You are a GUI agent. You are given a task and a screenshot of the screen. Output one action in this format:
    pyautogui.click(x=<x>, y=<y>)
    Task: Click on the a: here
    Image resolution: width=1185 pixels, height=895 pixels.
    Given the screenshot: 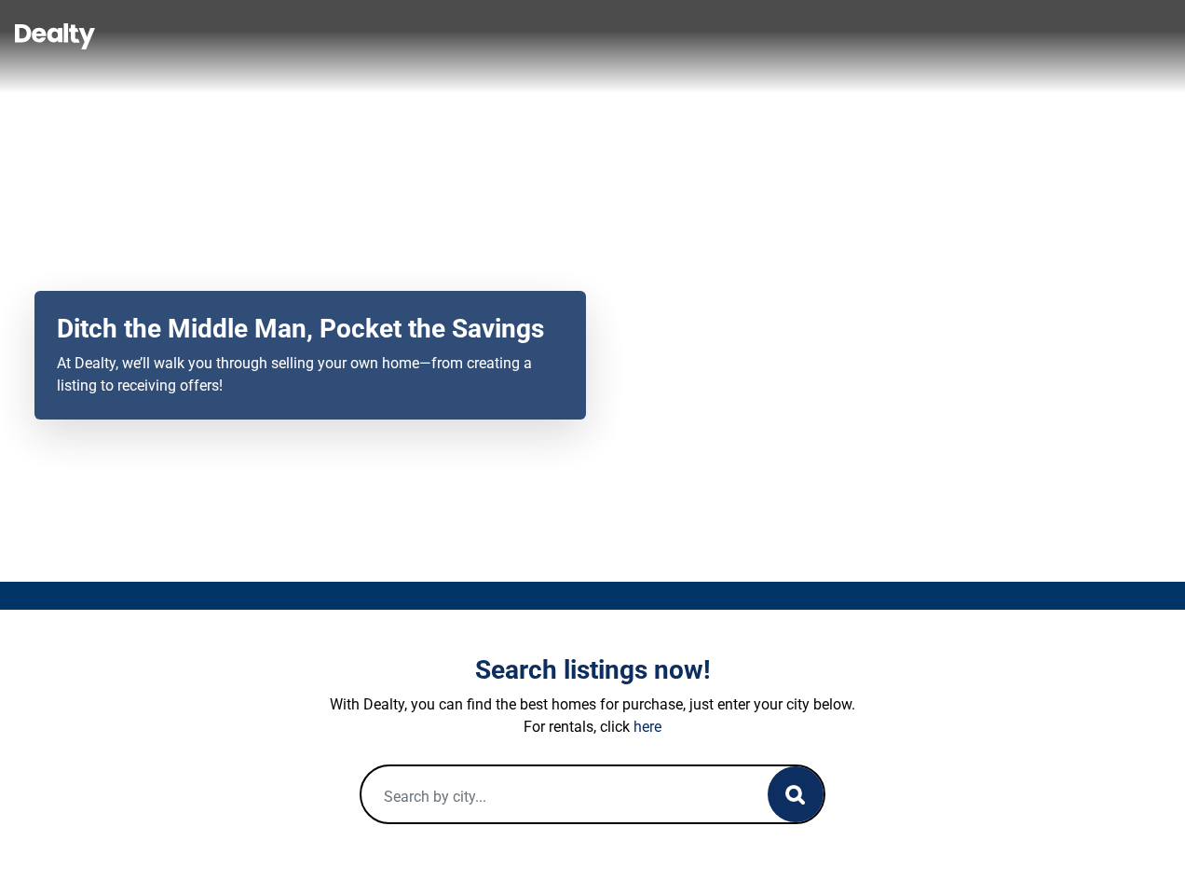 What is the action you would take?
    pyautogui.click(x=648, y=726)
    